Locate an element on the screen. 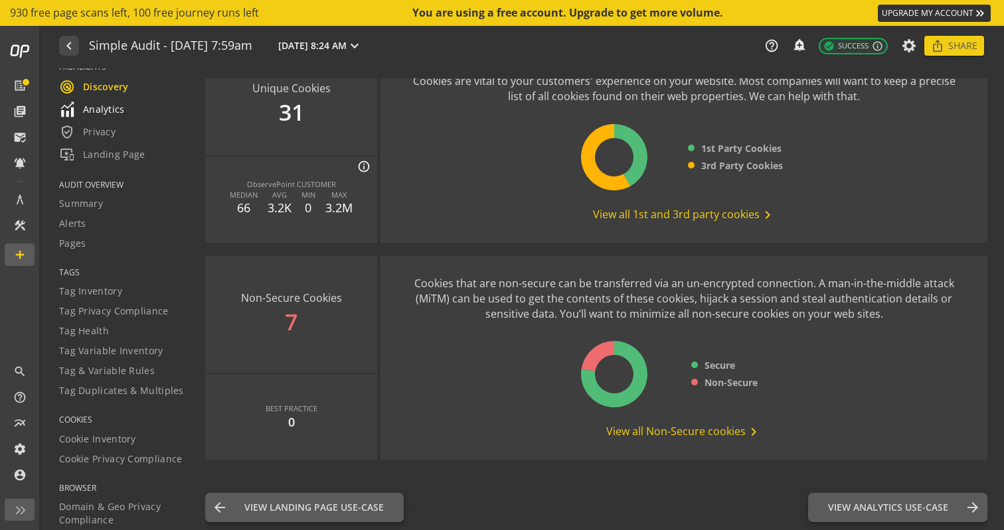 This screenshot has height=530, width=1004. span: Non-Secure is located at coordinates (731, 383).